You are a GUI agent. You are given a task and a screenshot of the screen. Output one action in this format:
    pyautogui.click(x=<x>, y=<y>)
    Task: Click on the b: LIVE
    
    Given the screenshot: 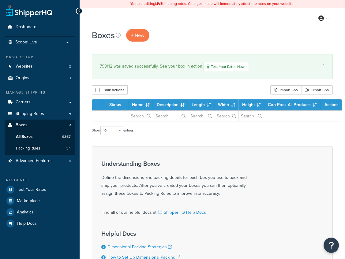 What is the action you would take?
    pyautogui.click(x=159, y=4)
    